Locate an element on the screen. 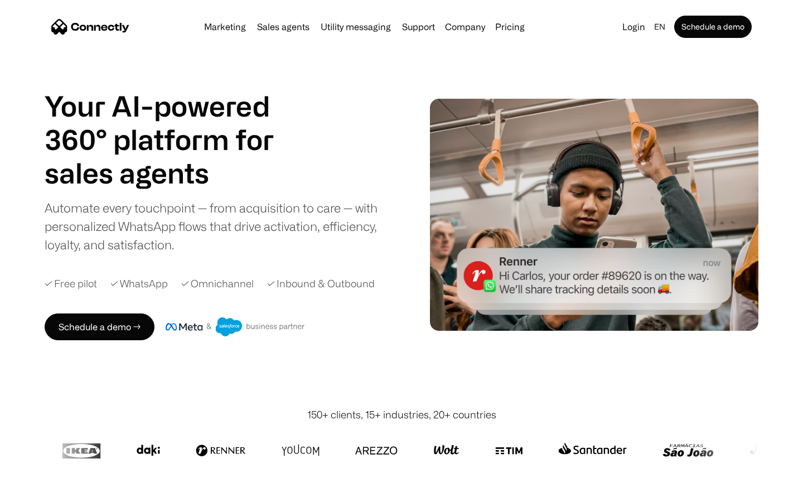 The height and width of the screenshot is (502, 803). div: Automate every touchpoint — from acquisition to care — with personalized WhatsApp flows that driv... is located at coordinates (220, 226).